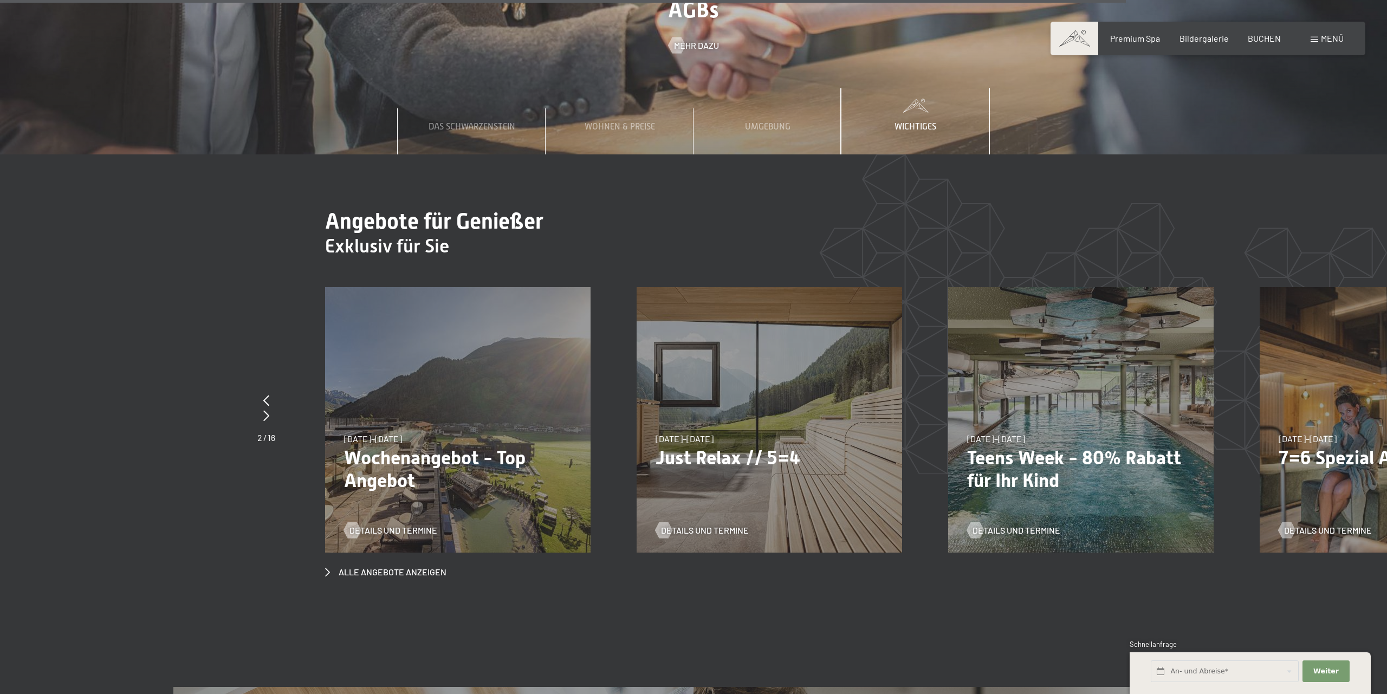 The image size is (1387, 694). Describe the element at coordinates (694, 46) in the screenshot. I see `a: Mehr dazu` at that location.